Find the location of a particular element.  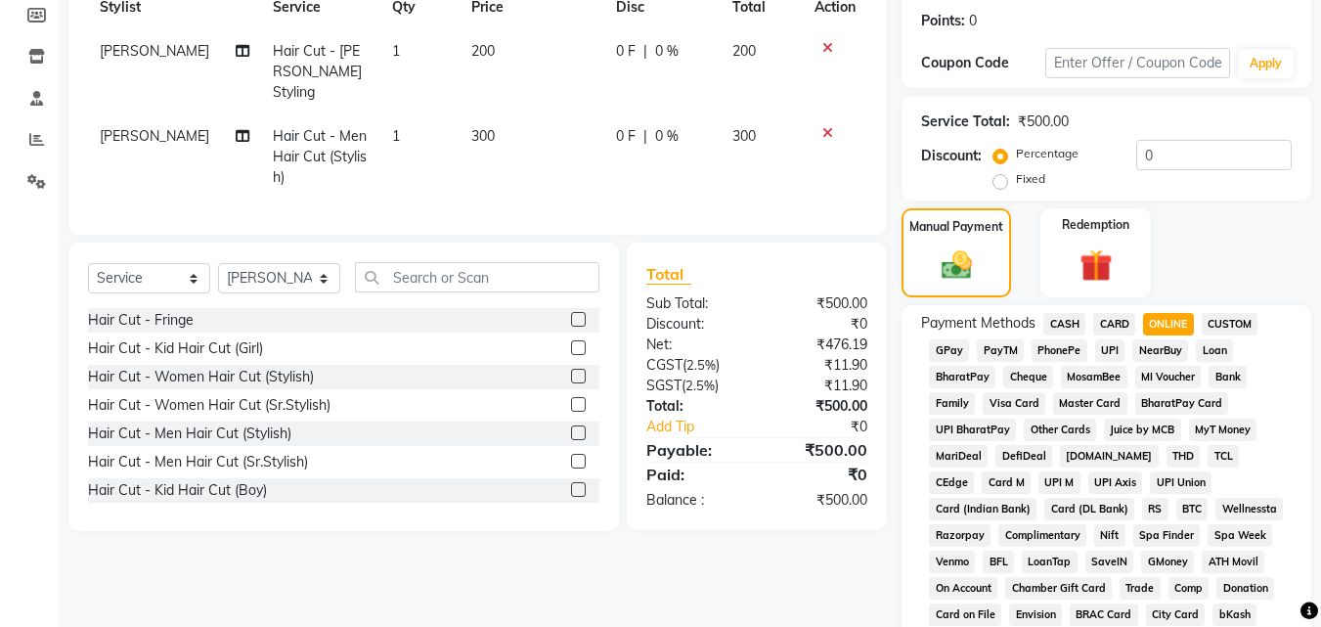

input: Enter Offer / Coupon Code is located at coordinates (1137, 63).